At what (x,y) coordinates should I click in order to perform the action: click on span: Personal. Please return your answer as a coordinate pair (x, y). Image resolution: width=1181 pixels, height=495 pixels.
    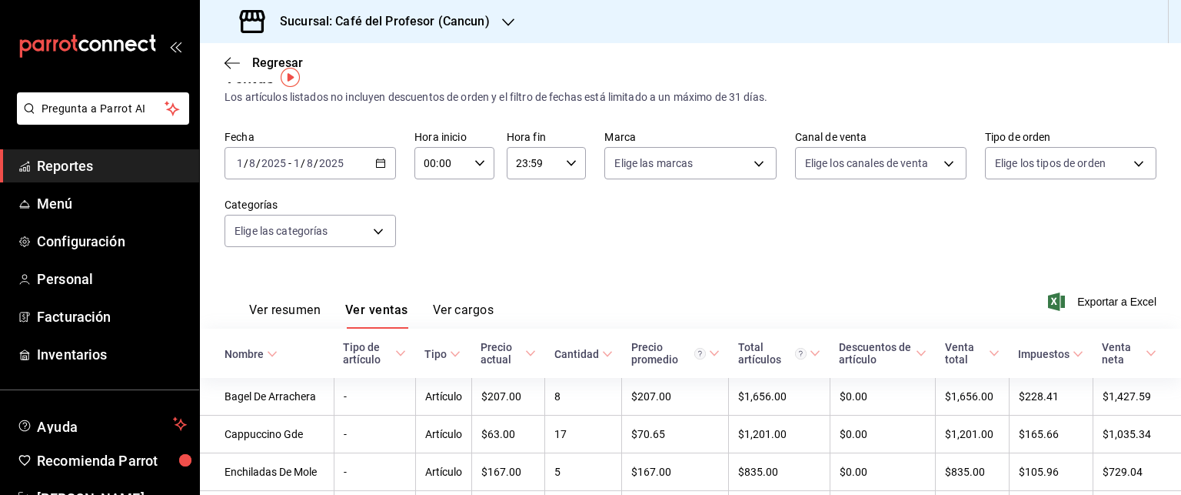
    Looking at the image, I should click on (112, 278).